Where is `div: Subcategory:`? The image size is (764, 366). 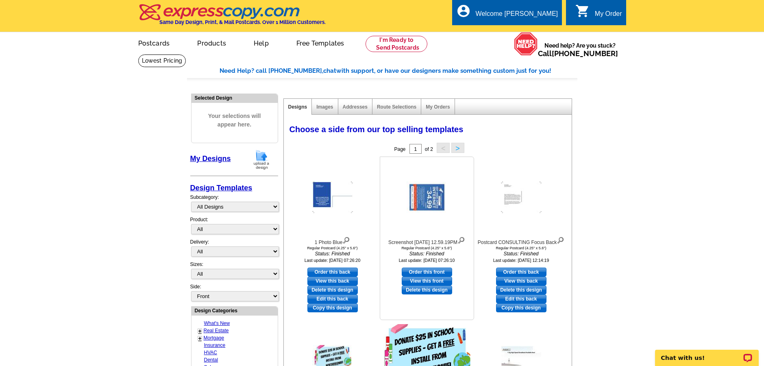
div: Subcategory: is located at coordinates (234, 204).